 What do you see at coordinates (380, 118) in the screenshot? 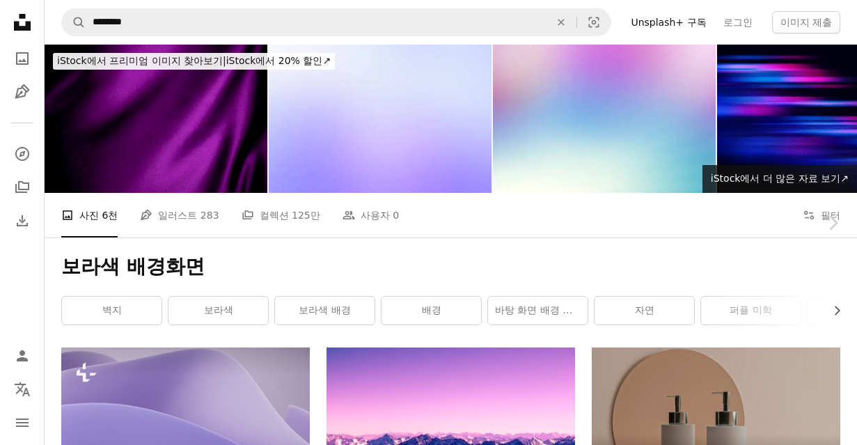
I see `img: 추상적 배경, 화이트 - 라이트 블루 - 보라색 색상 그라데이션, 디포커스` at bounding box center [380, 118].